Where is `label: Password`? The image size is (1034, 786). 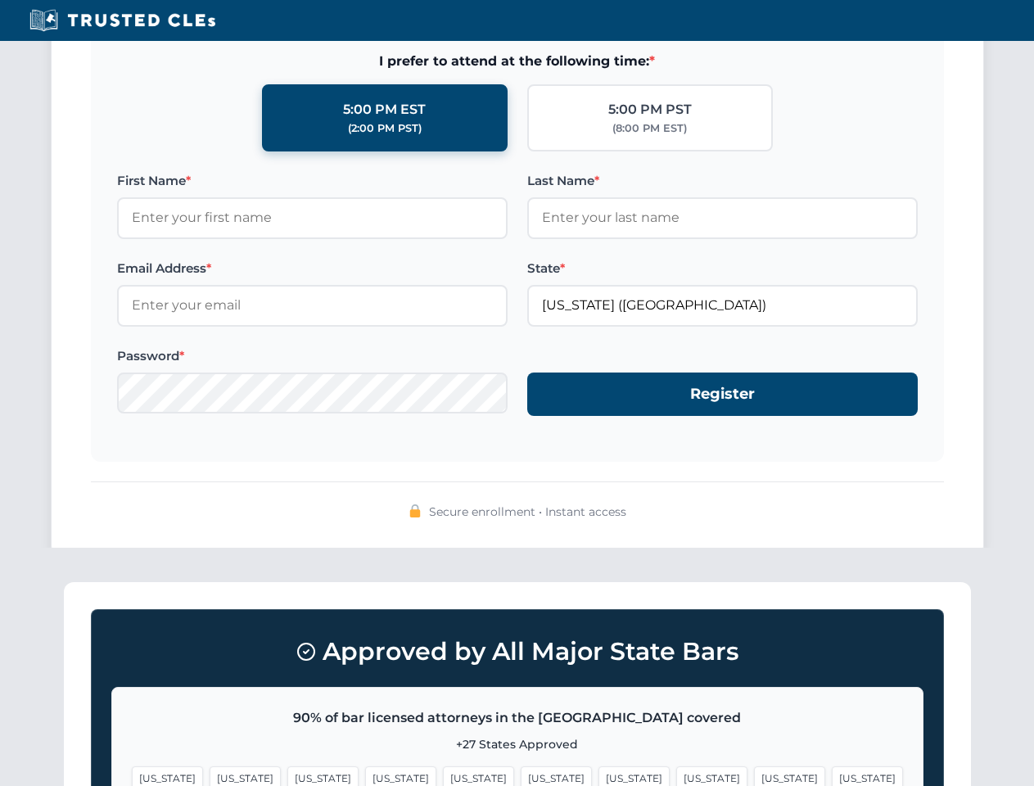 label: Password is located at coordinates (312, 356).